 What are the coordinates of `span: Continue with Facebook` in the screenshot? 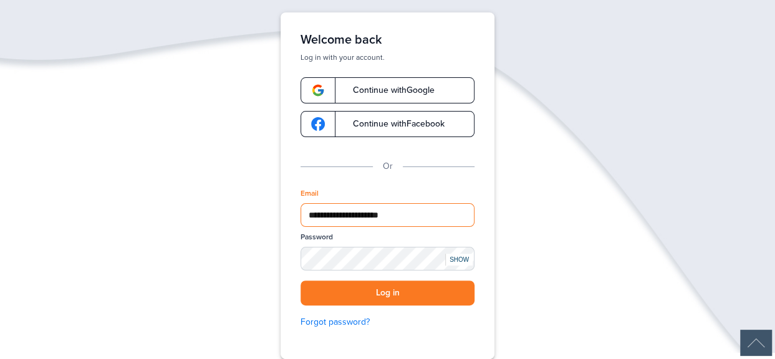 It's located at (392, 124).